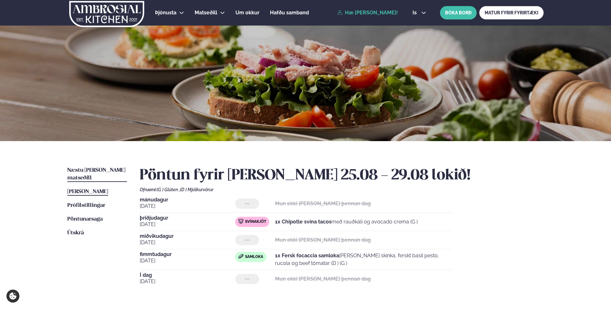 This screenshot has height=309, width=611. I want to click on button: BÓKA BORÐ, so click(458, 13).